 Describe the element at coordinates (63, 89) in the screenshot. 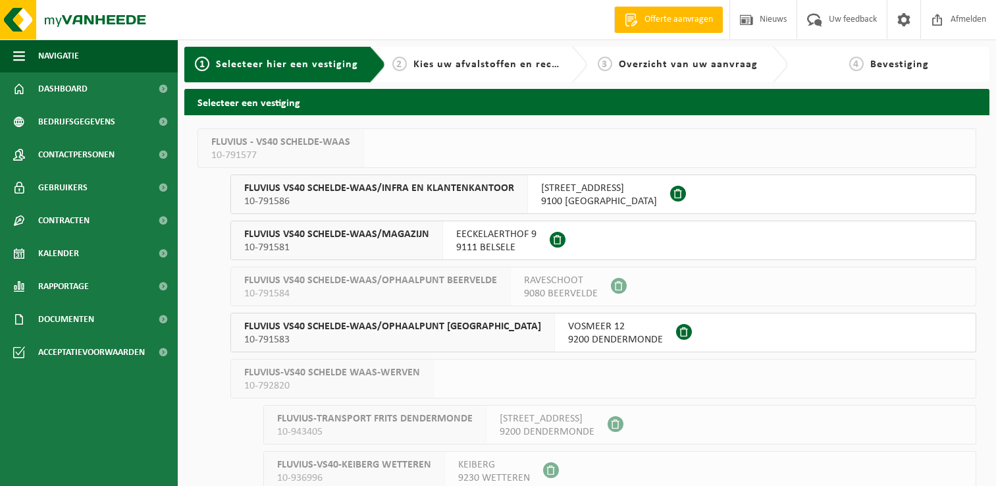

I see `span: Dashboard` at that location.